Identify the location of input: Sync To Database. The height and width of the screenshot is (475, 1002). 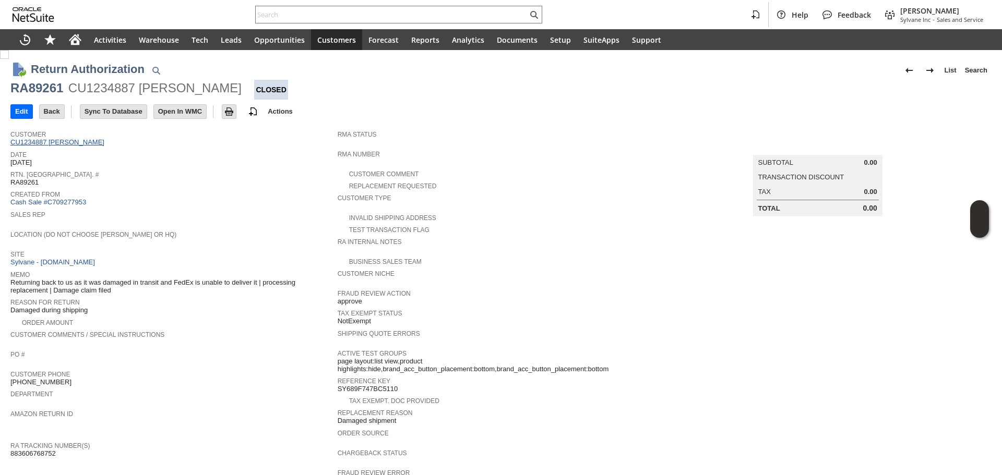
(113, 112).